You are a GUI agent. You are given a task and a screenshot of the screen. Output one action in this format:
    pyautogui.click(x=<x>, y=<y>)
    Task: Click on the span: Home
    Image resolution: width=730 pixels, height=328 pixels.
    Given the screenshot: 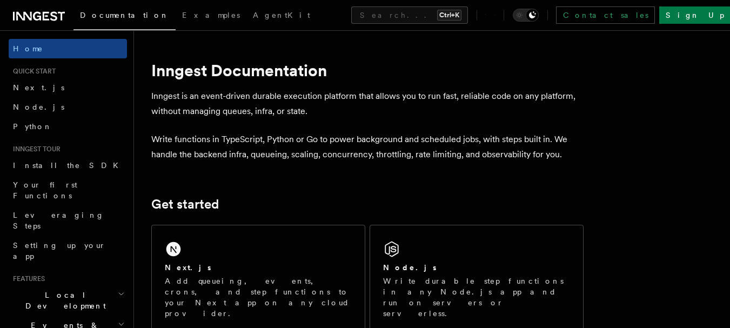 What is the action you would take?
    pyautogui.click(x=28, y=49)
    